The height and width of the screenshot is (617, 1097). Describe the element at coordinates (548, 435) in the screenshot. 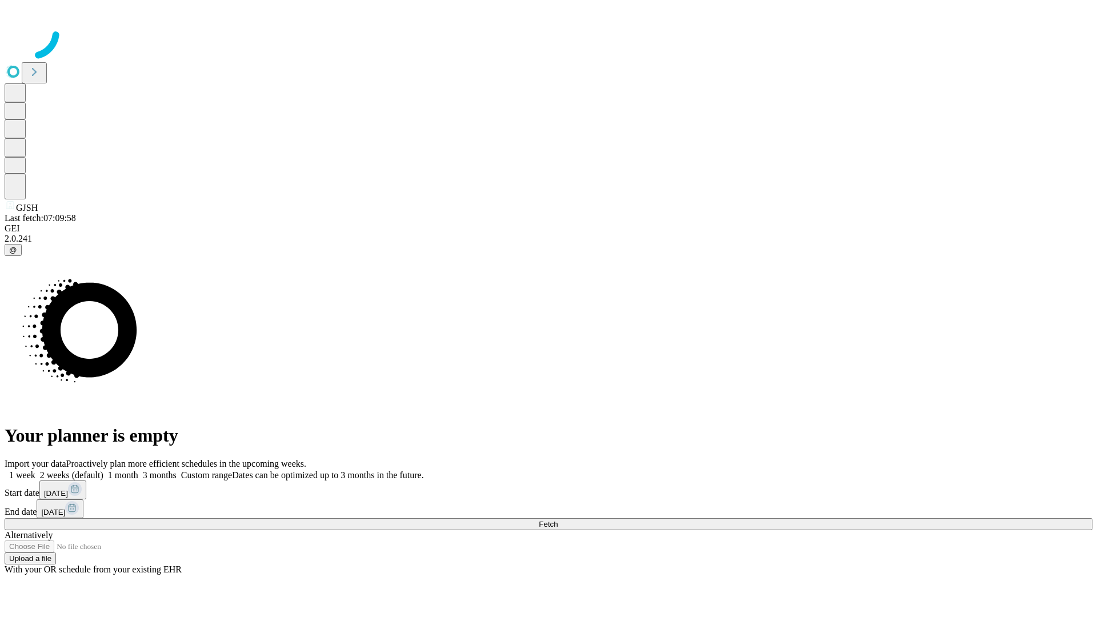

I see `h1: Your planner is empty` at that location.